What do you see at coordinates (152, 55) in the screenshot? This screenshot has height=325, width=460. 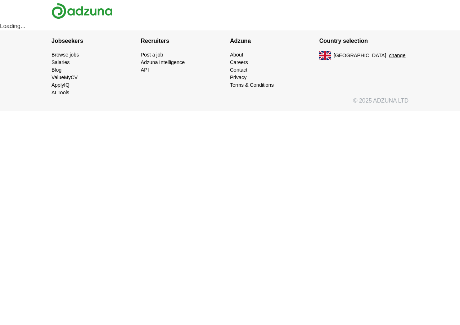 I see `a: Post a job` at bounding box center [152, 55].